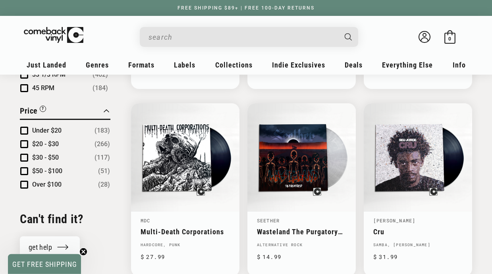 The width and height of the screenshot is (492, 274). Describe the element at coordinates (450, 39) in the screenshot. I see `span: 0` at that location.